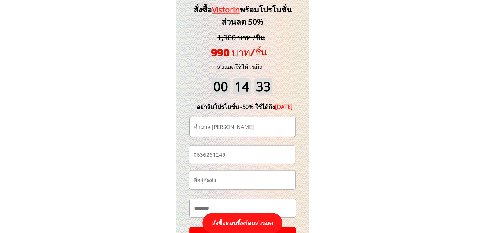 Image resolution: width=485 pixels, height=233 pixels. What do you see at coordinates (242, 180) in the screenshot?
I see `input: ที่อยู่จัดส่ง` at bounding box center [242, 180].